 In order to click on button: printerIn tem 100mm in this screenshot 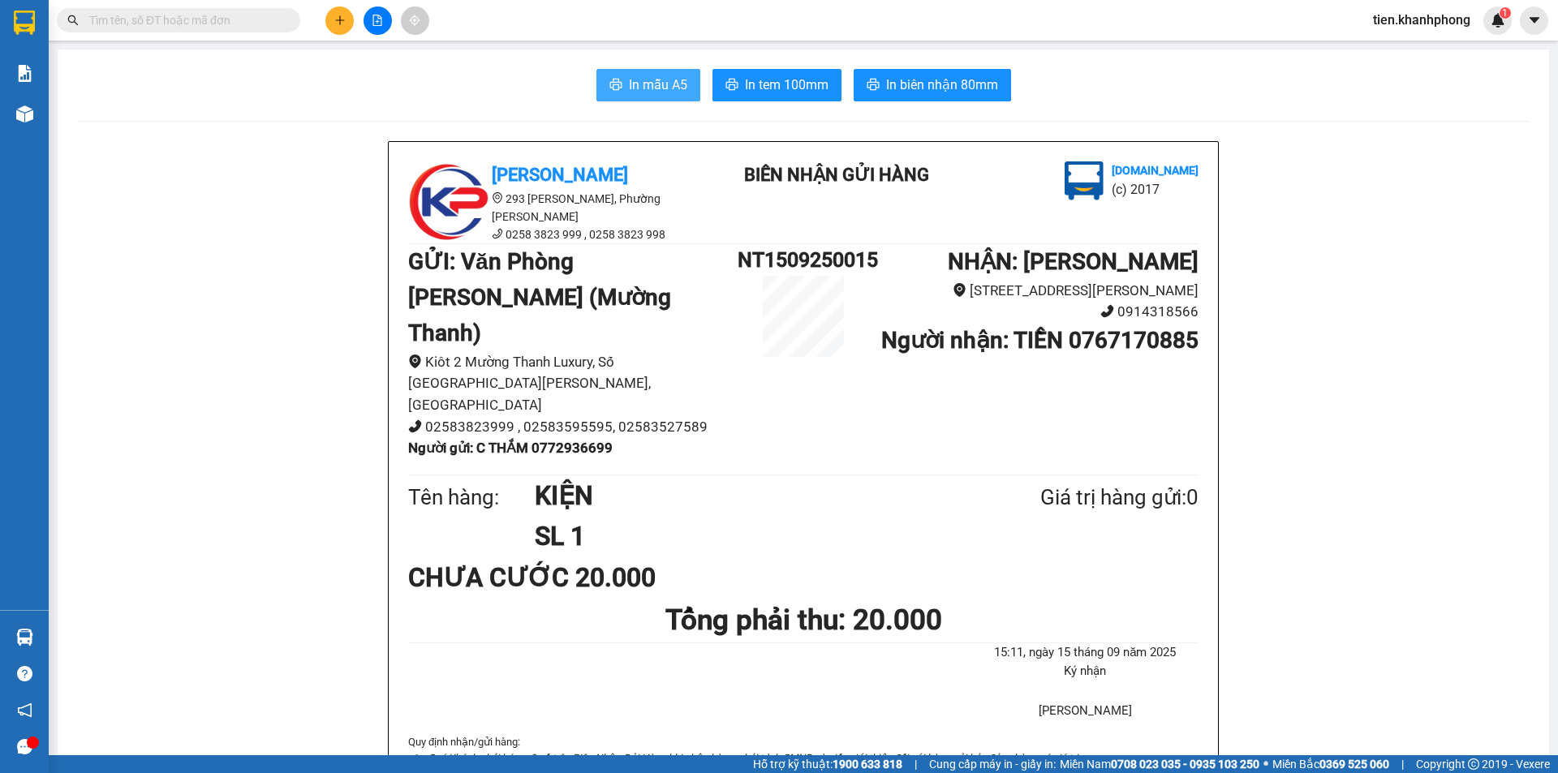, I will do `click(777, 85)`.